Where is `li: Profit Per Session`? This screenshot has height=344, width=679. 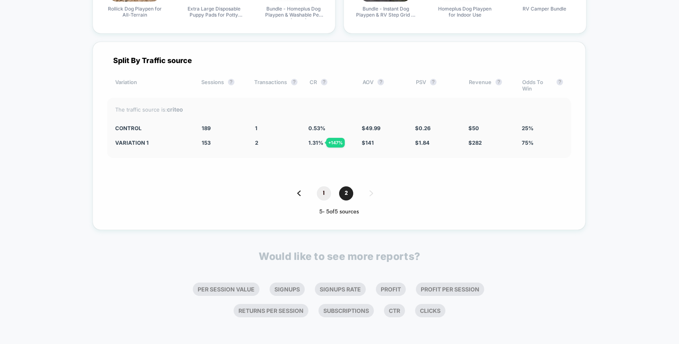 li: Profit Per Session is located at coordinates (450, 289).